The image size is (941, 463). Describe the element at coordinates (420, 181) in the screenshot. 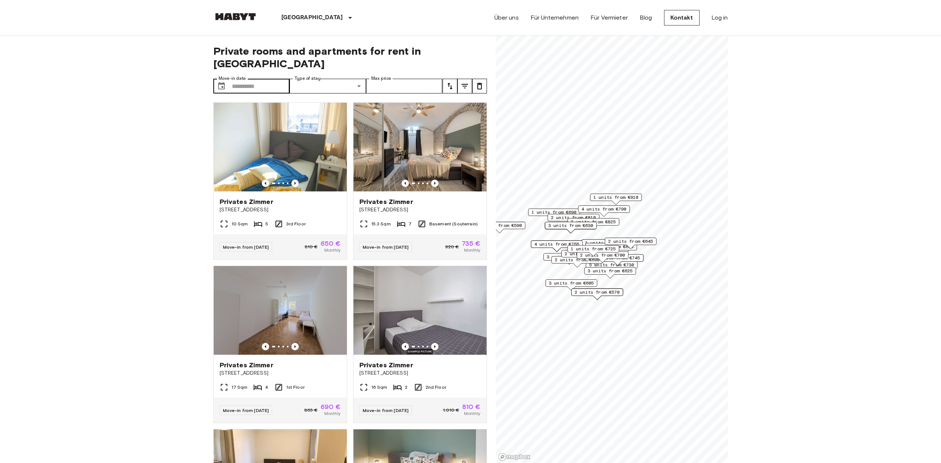

I see `a: Marketing picture of unit DE-02-004-006-05HFPrevious imagePrevious imagePrivates Zimmer[STREET_AD...` at that location.